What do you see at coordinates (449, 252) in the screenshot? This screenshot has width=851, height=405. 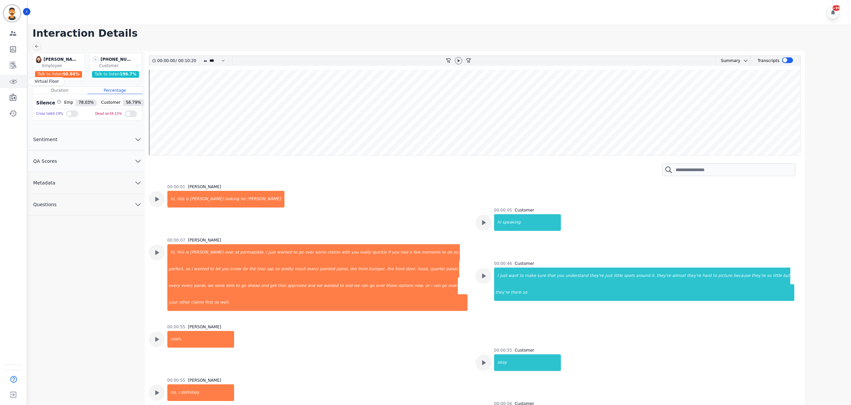 I see `div: do` at bounding box center [449, 252].